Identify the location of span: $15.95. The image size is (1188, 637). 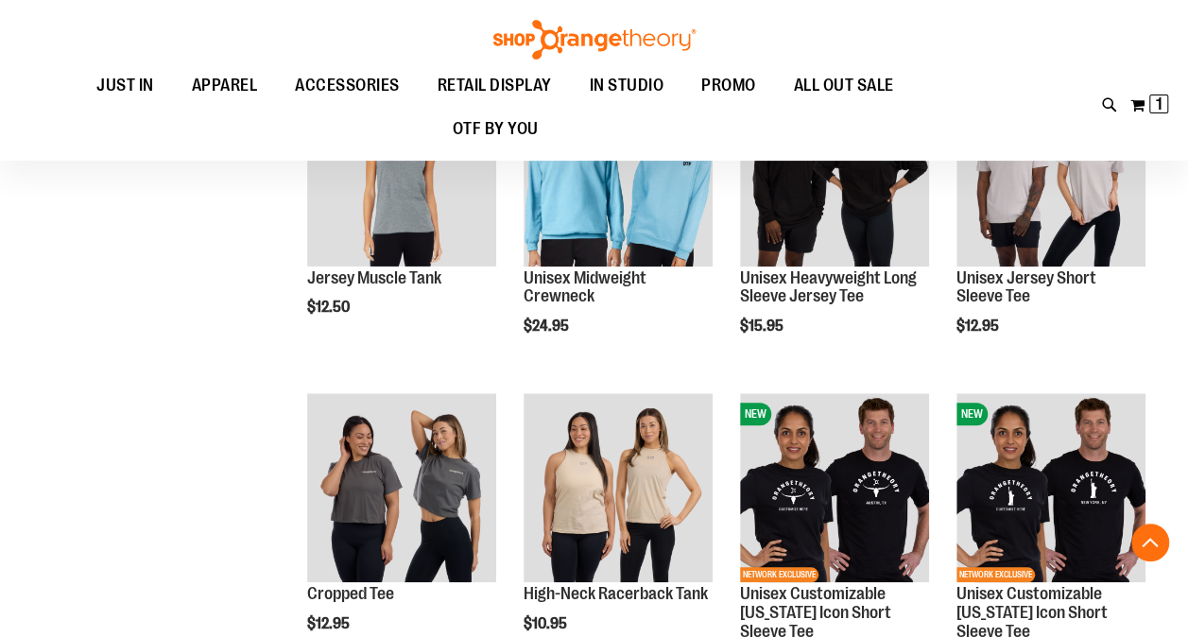
(763, 326).